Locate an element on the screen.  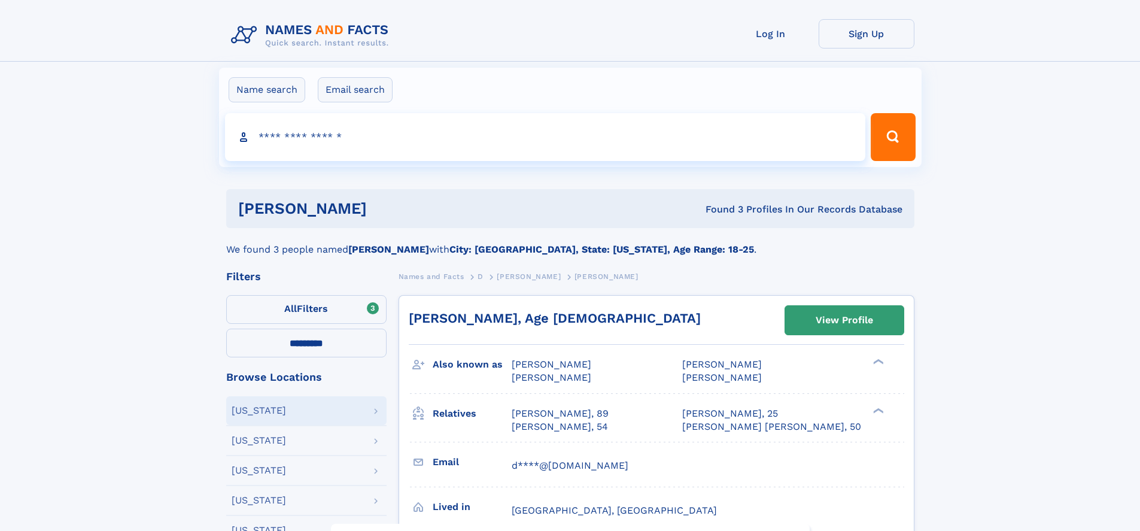
span: All is located at coordinates (290, 308).